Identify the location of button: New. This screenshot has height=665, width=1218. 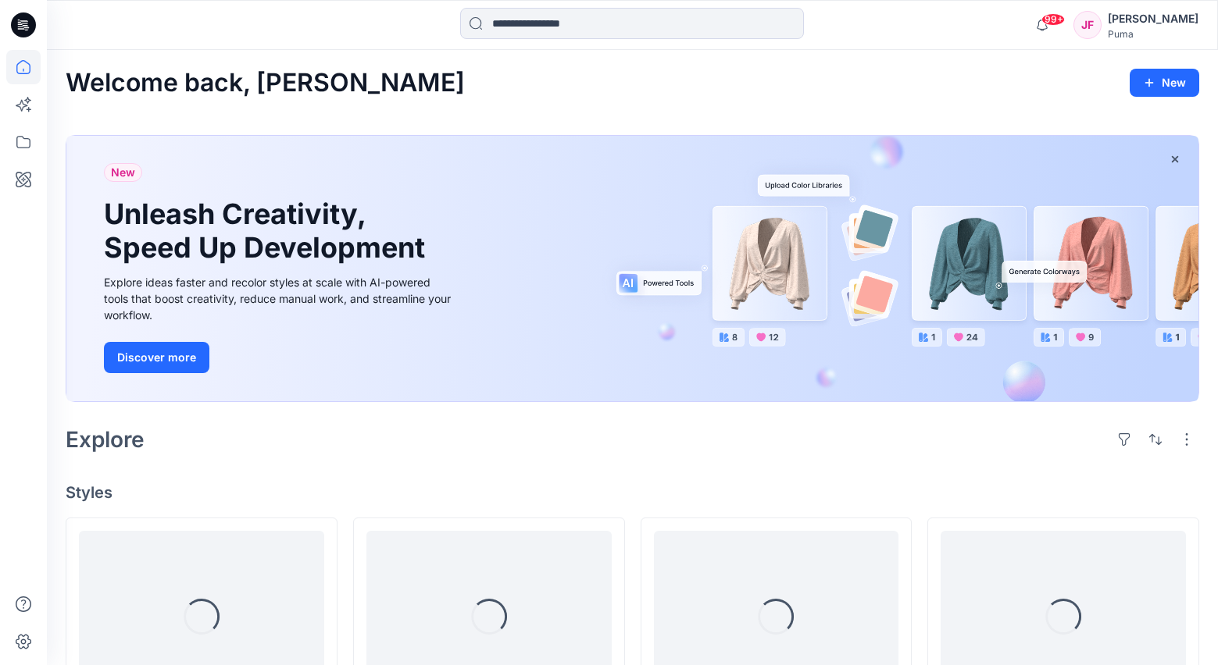
(1164, 83).